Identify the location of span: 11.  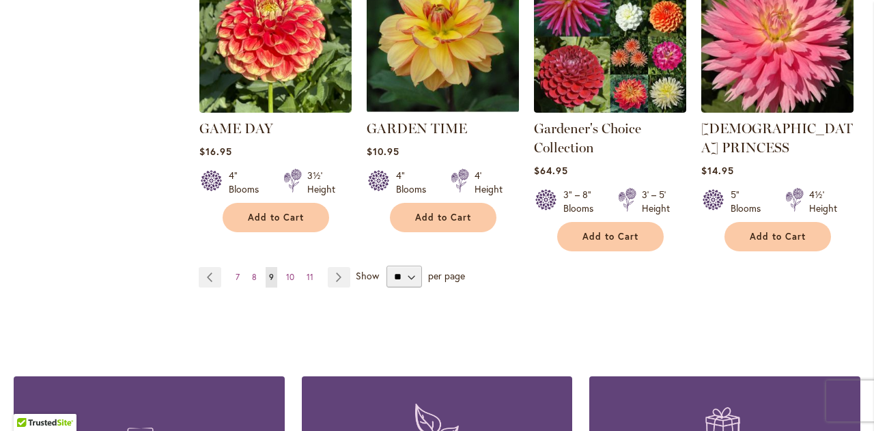
(310, 276).